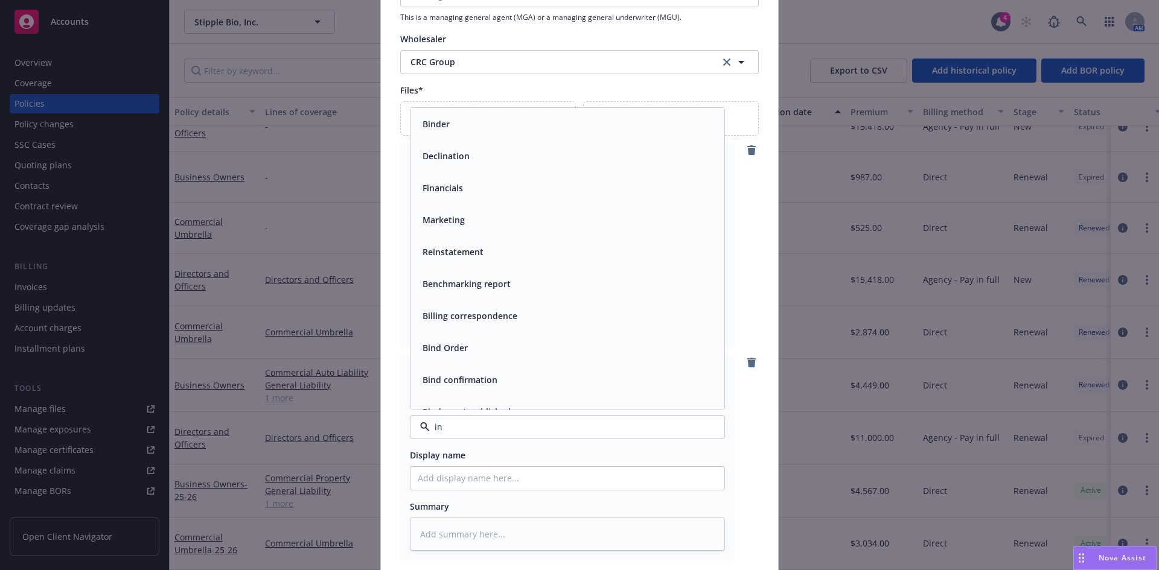  I want to click on span: CRC Group, so click(556, 62).